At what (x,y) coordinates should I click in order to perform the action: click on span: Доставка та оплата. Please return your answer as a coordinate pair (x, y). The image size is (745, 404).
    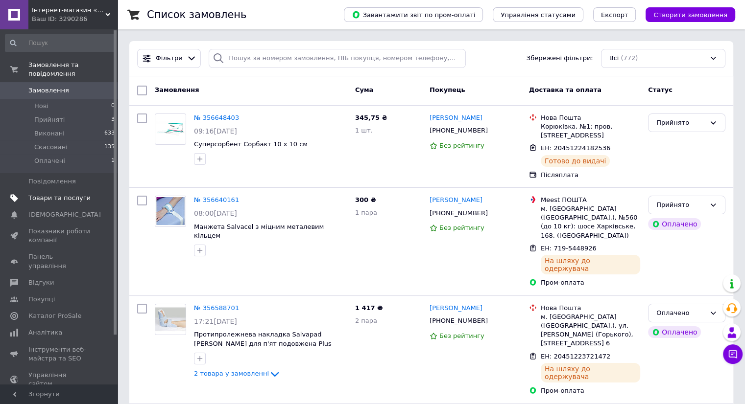
    Looking at the image, I should click on (565, 90).